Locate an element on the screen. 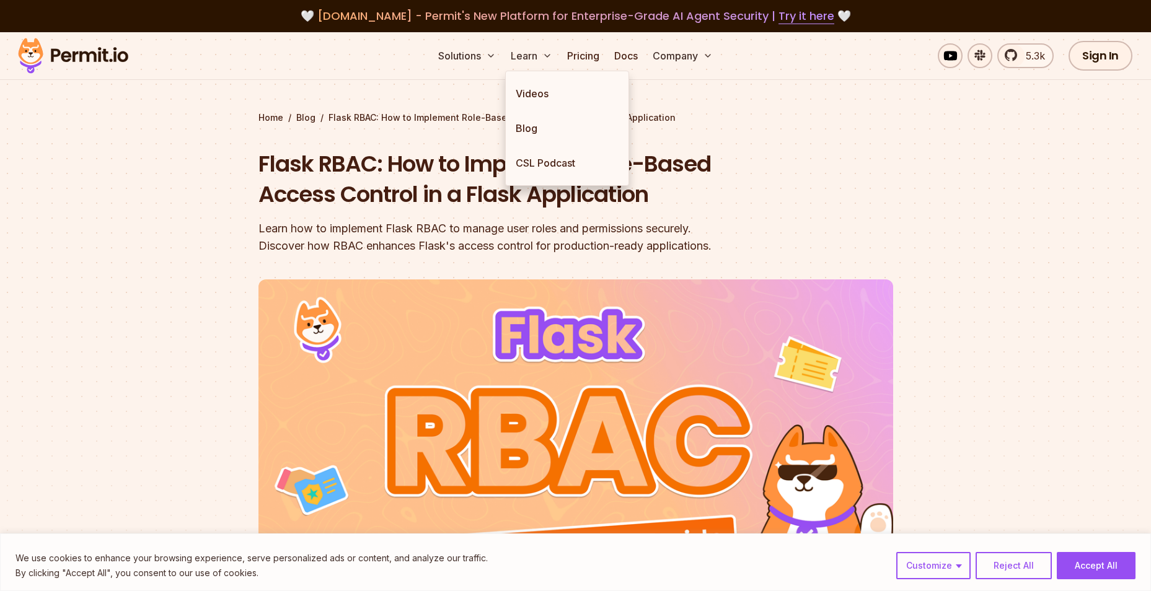  p: By clicking "Accept All", you consent to our use of cookies. is located at coordinates (252, 573).